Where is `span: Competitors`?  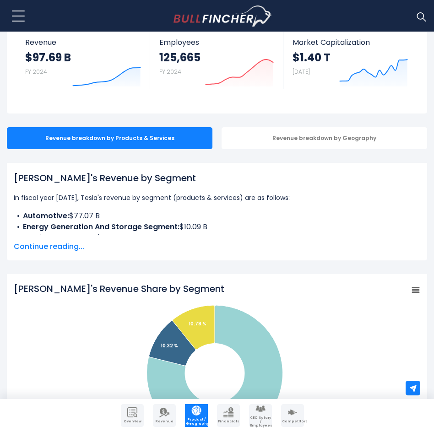 span: Competitors is located at coordinates (292, 421).